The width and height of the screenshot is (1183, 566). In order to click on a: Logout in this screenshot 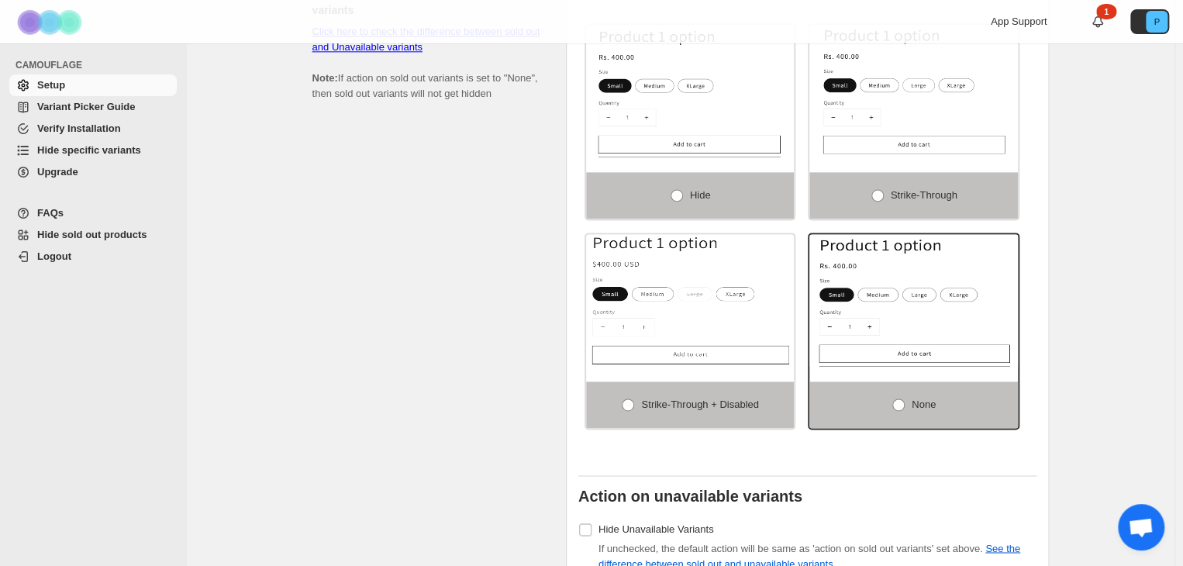, I will do `click(93, 257)`.